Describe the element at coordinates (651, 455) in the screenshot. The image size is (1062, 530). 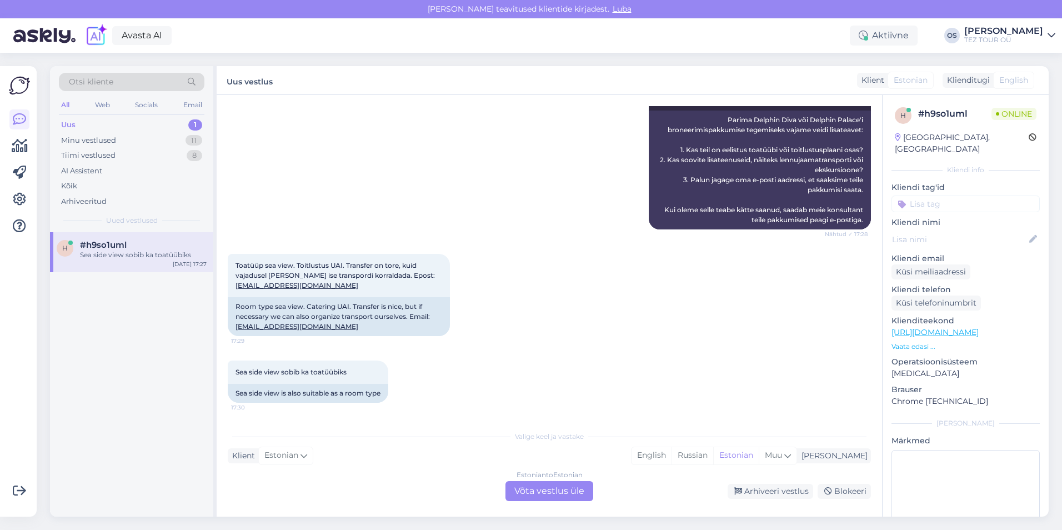
I see `div: English` at that location.